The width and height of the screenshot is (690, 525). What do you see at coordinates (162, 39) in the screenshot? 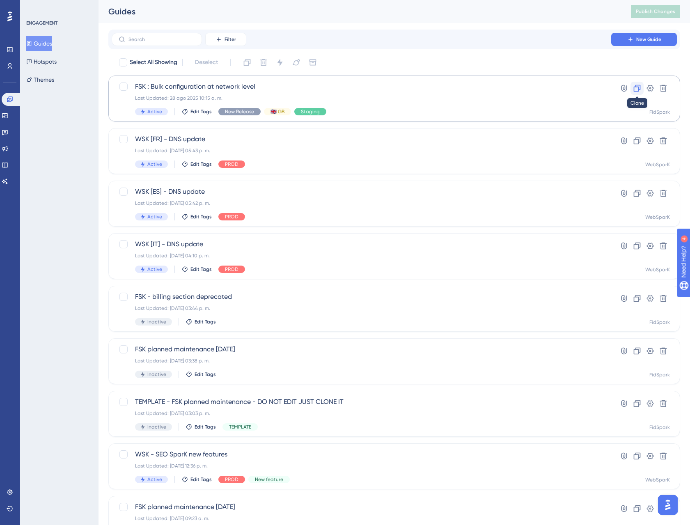
I see `input: Search` at bounding box center [162, 39].